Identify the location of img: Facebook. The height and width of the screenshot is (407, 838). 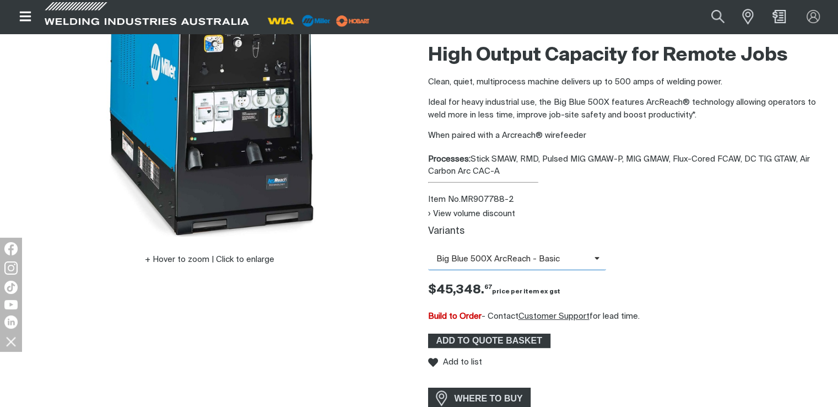
(11, 249).